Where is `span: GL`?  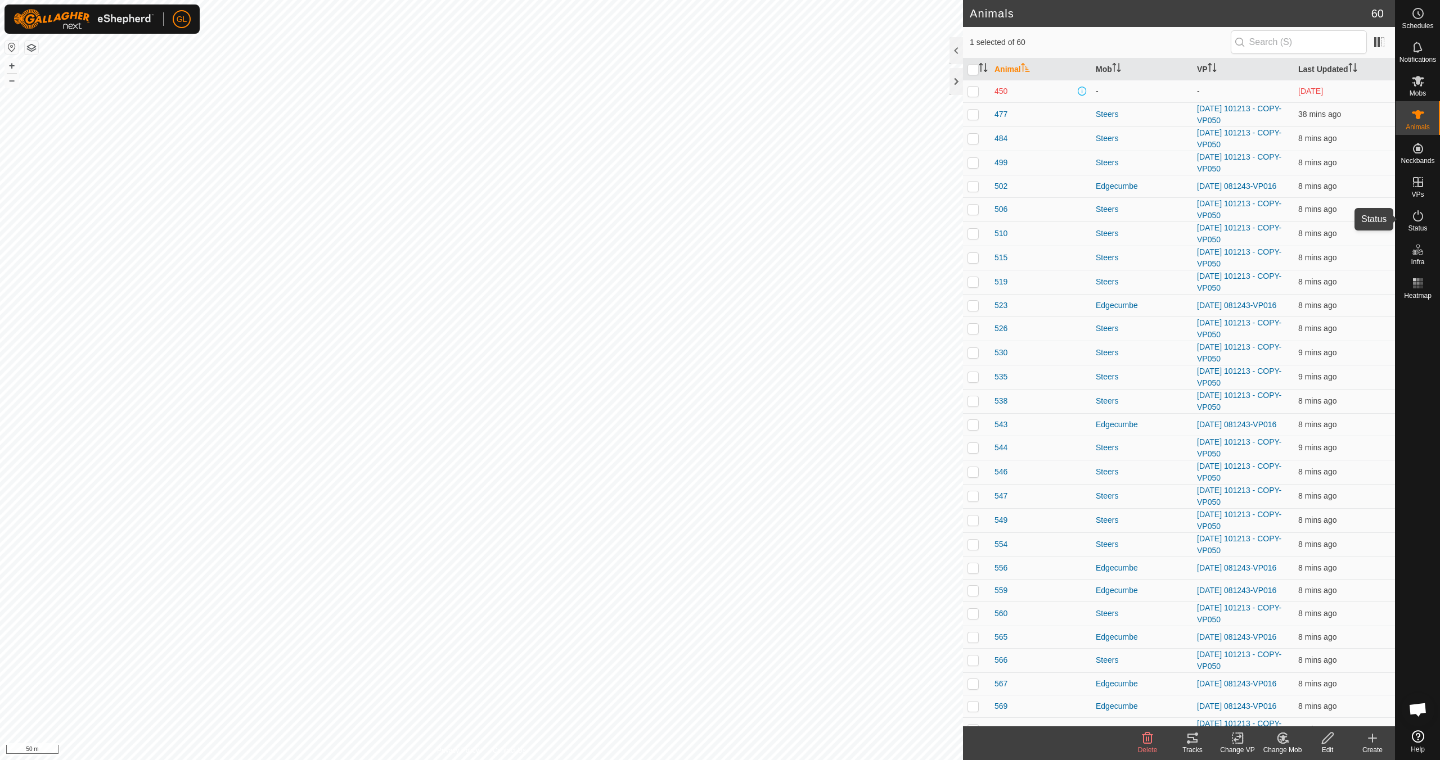
span: GL is located at coordinates (182, 19).